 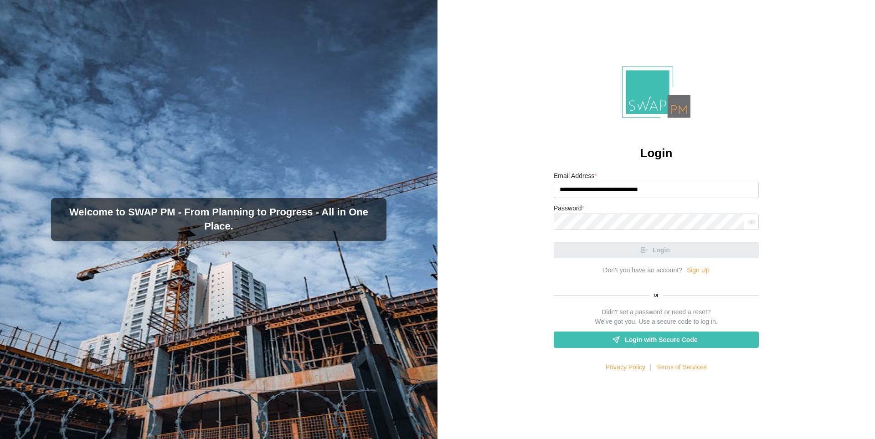 What do you see at coordinates (661, 340) in the screenshot?
I see `span: Login with Secure Code` at bounding box center [661, 340].